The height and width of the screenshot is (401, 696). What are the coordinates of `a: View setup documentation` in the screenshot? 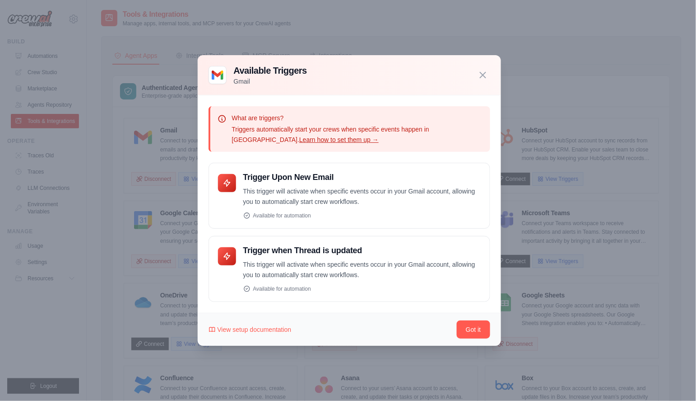 It's located at (250, 329).